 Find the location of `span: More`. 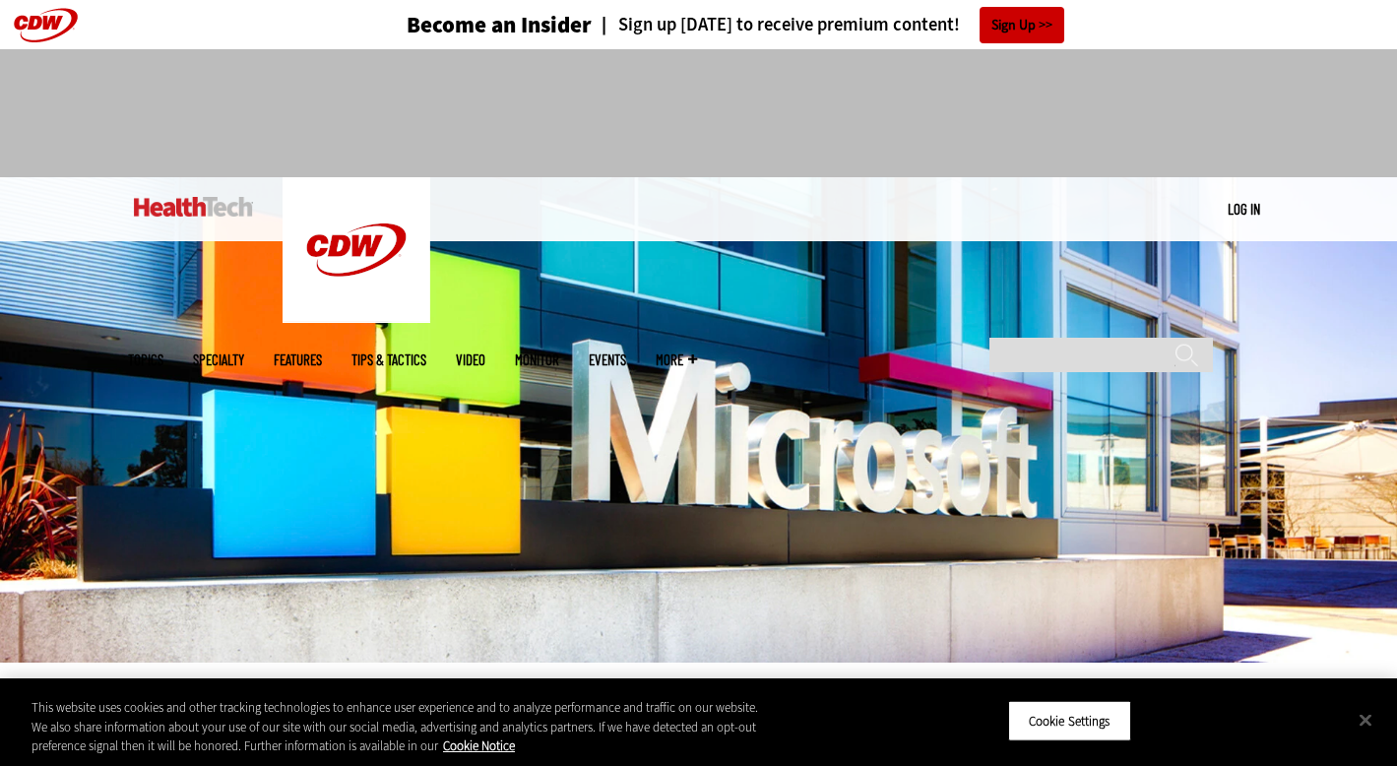

span: More is located at coordinates (676, 359).